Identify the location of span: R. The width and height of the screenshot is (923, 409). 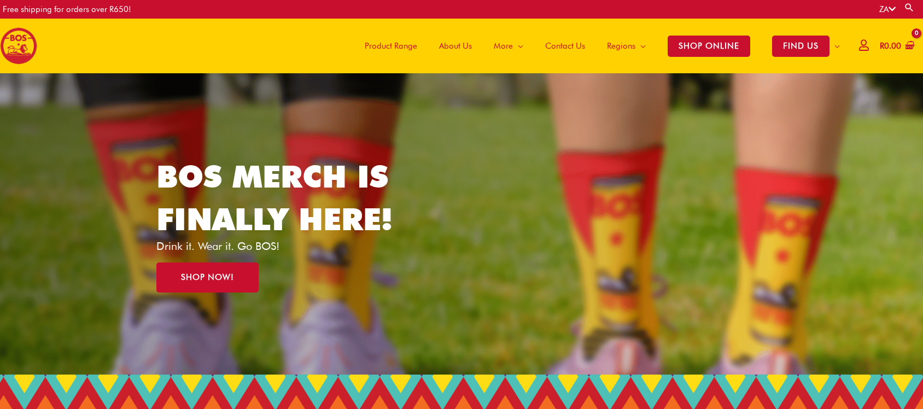
(882, 46).